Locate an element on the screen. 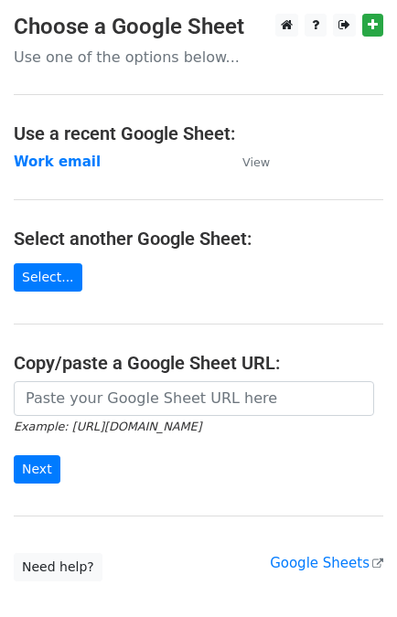 The height and width of the screenshot is (617, 397). h4: Select another Google Sheet: is located at coordinates (198, 239).